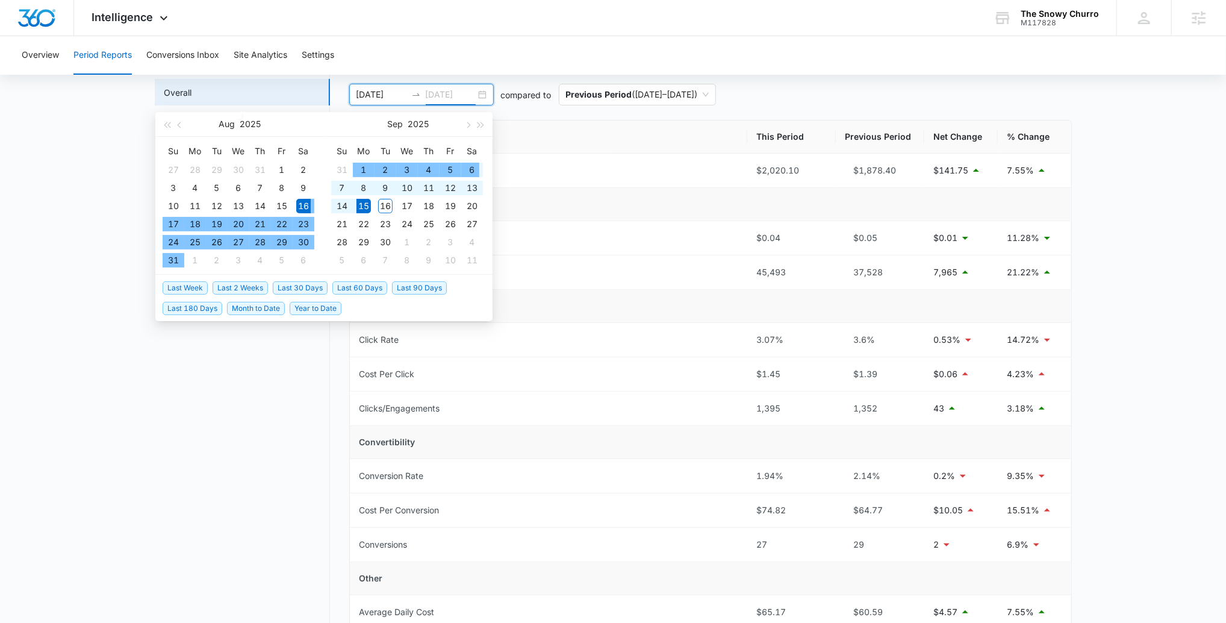 The image size is (1226, 623). I want to click on a: Overall, so click(178, 92).